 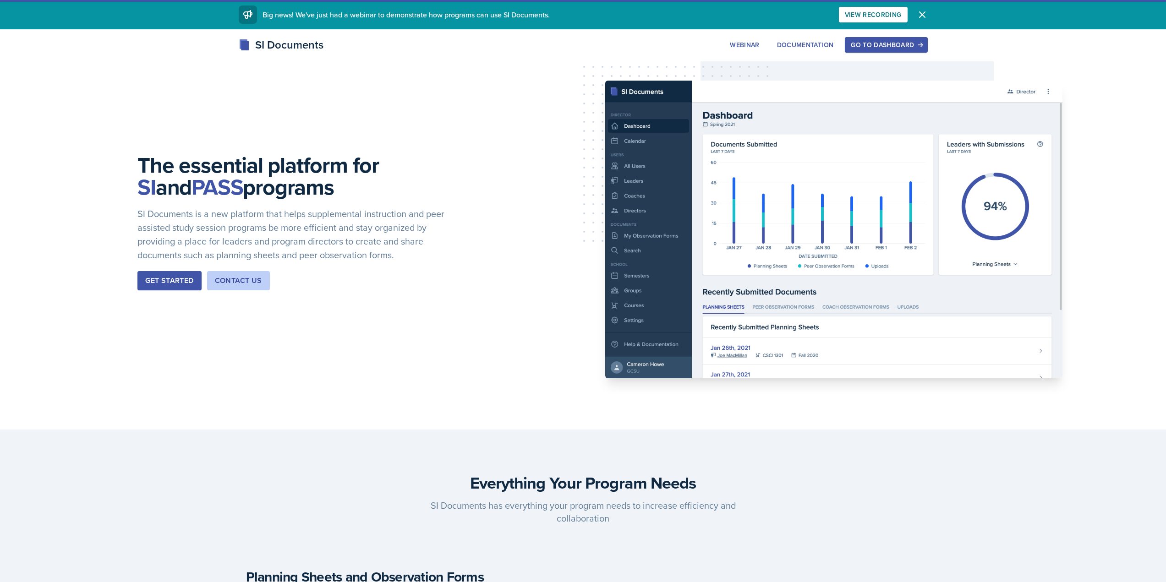 What do you see at coordinates (745, 45) in the screenshot?
I see `div: Webinar` at bounding box center [745, 45].